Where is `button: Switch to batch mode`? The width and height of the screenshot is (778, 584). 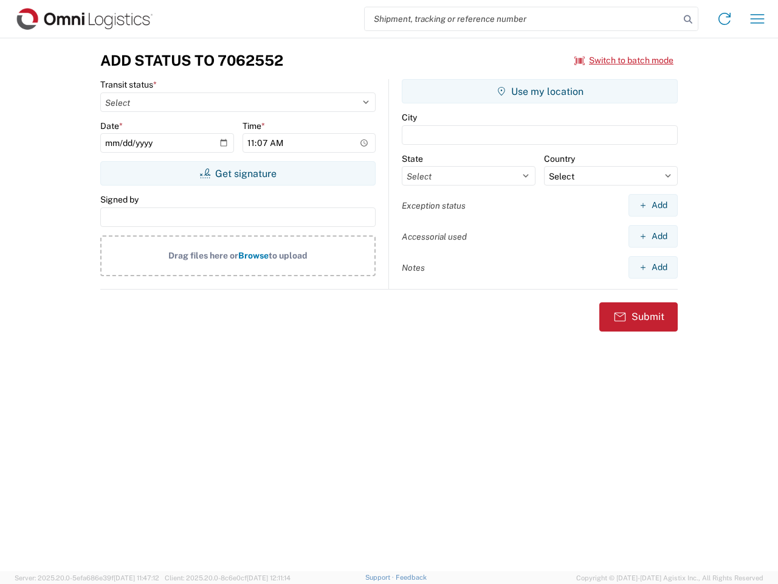 button: Switch to batch mode is located at coordinates (624, 60).